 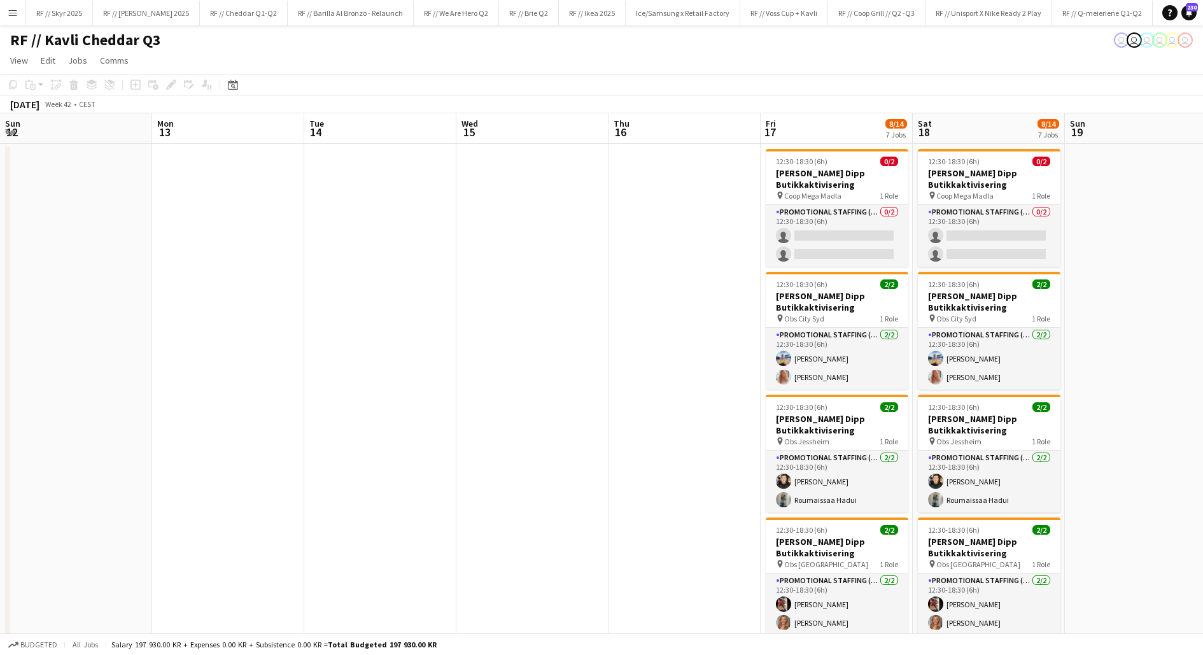 What do you see at coordinates (351, 13) in the screenshot?
I see `button: RF // Barilla Al Bronzo - Relaunch` at bounding box center [351, 13].